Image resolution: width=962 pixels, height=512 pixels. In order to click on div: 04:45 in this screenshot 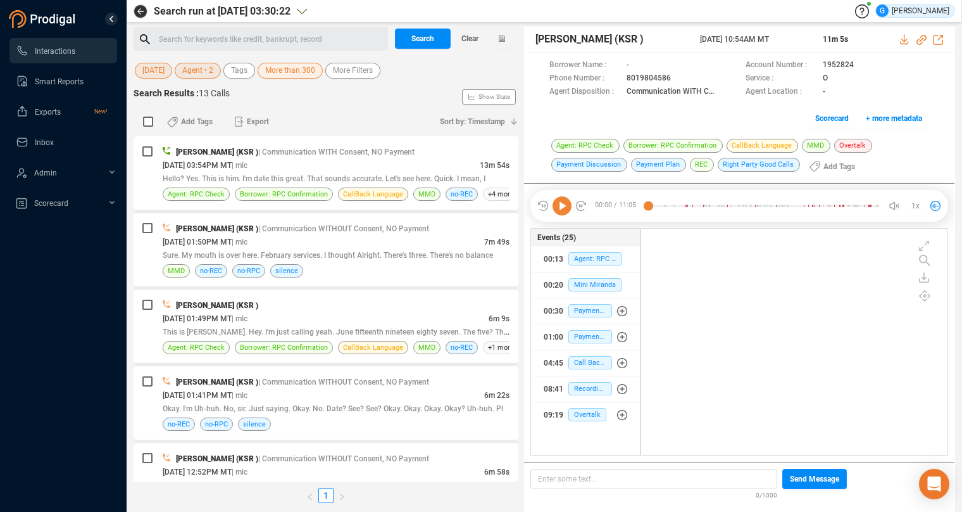, I will do `click(553, 363)`.